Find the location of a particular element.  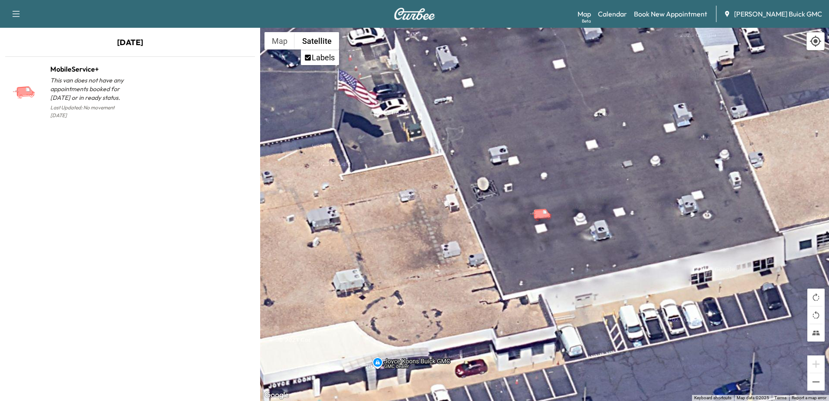

a: Calendar is located at coordinates (612, 14).